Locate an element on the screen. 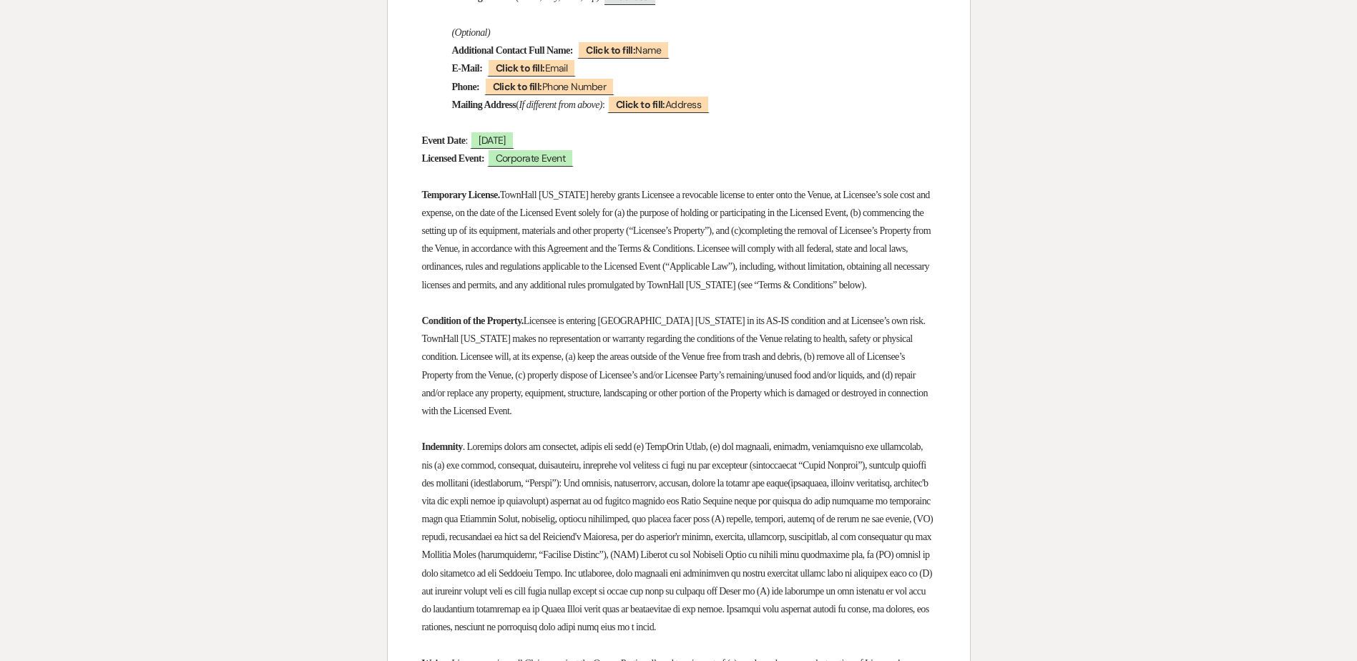  strong: Event Date is located at coordinates (444, 140).